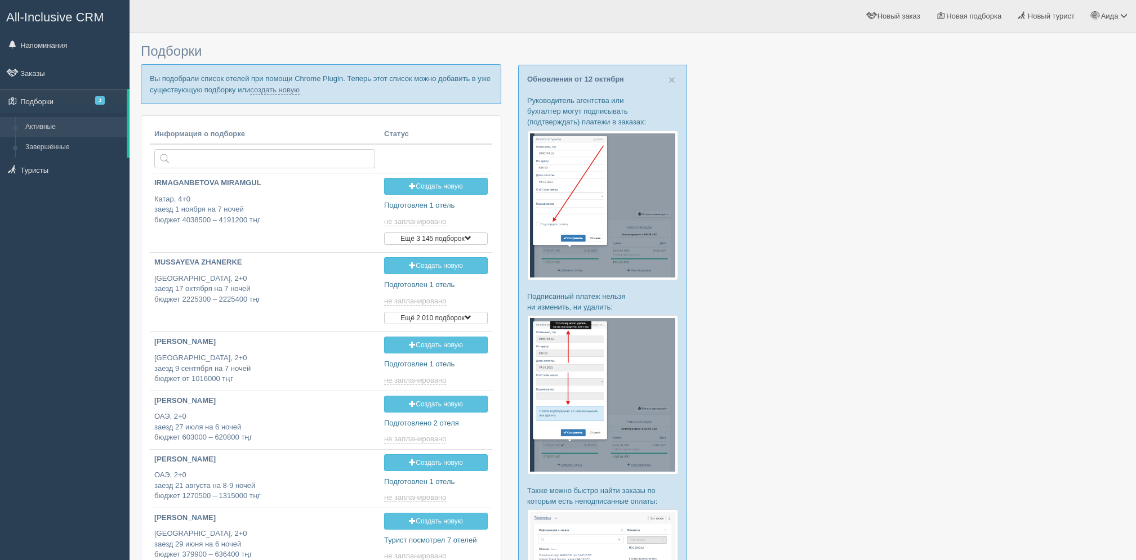 The image size is (1136, 560). What do you see at coordinates (265, 159) in the screenshot?
I see `input: Поиск по стране или туристу` at bounding box center [265, 159].